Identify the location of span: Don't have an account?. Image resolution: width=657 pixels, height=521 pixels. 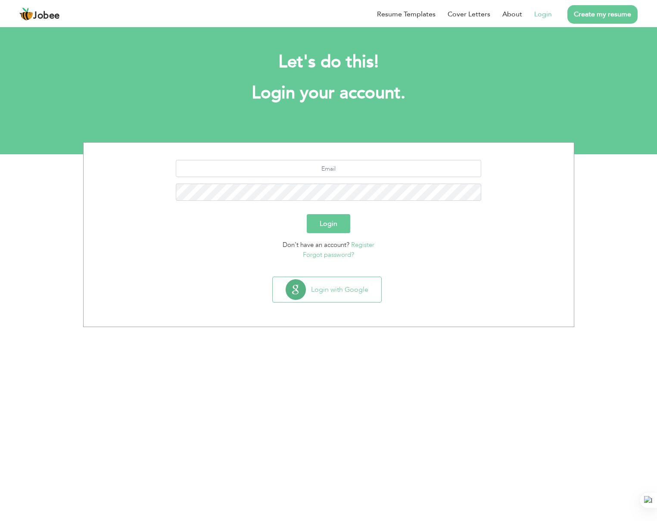
(316, 245).